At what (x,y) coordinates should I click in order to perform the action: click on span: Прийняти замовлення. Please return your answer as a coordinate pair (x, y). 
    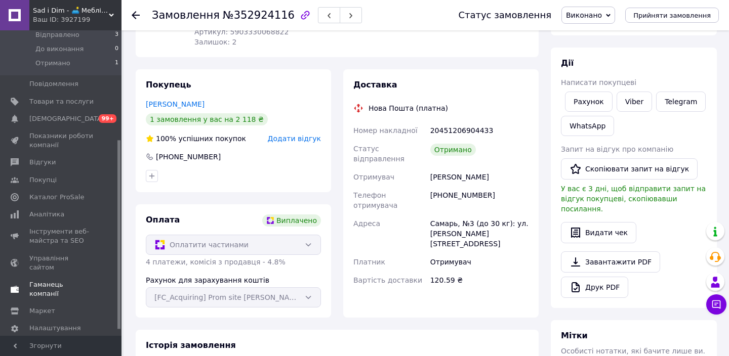
    Looking at the image, I should click on (672, 15).